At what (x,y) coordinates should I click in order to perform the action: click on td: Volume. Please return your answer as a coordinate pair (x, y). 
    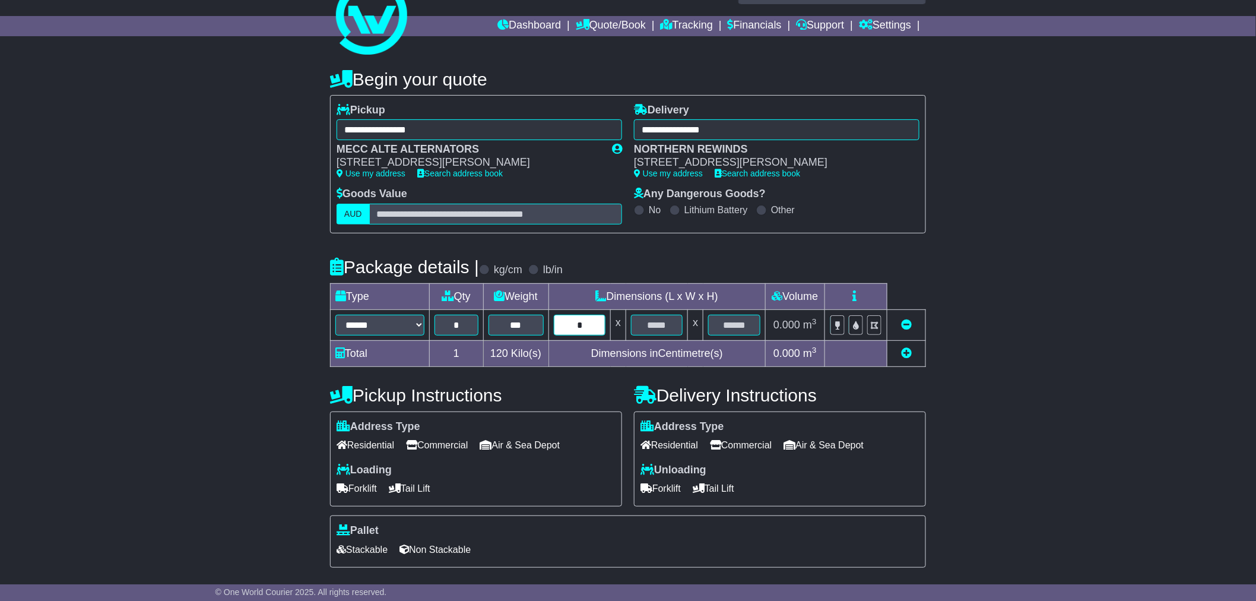
    Looking at the image, I should click on (795, 296).